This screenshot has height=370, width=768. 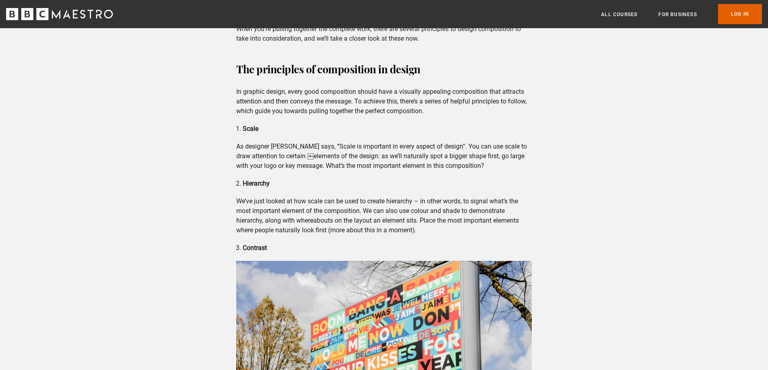 I want to click on strong: Contrast, so click(x=255, y=248).